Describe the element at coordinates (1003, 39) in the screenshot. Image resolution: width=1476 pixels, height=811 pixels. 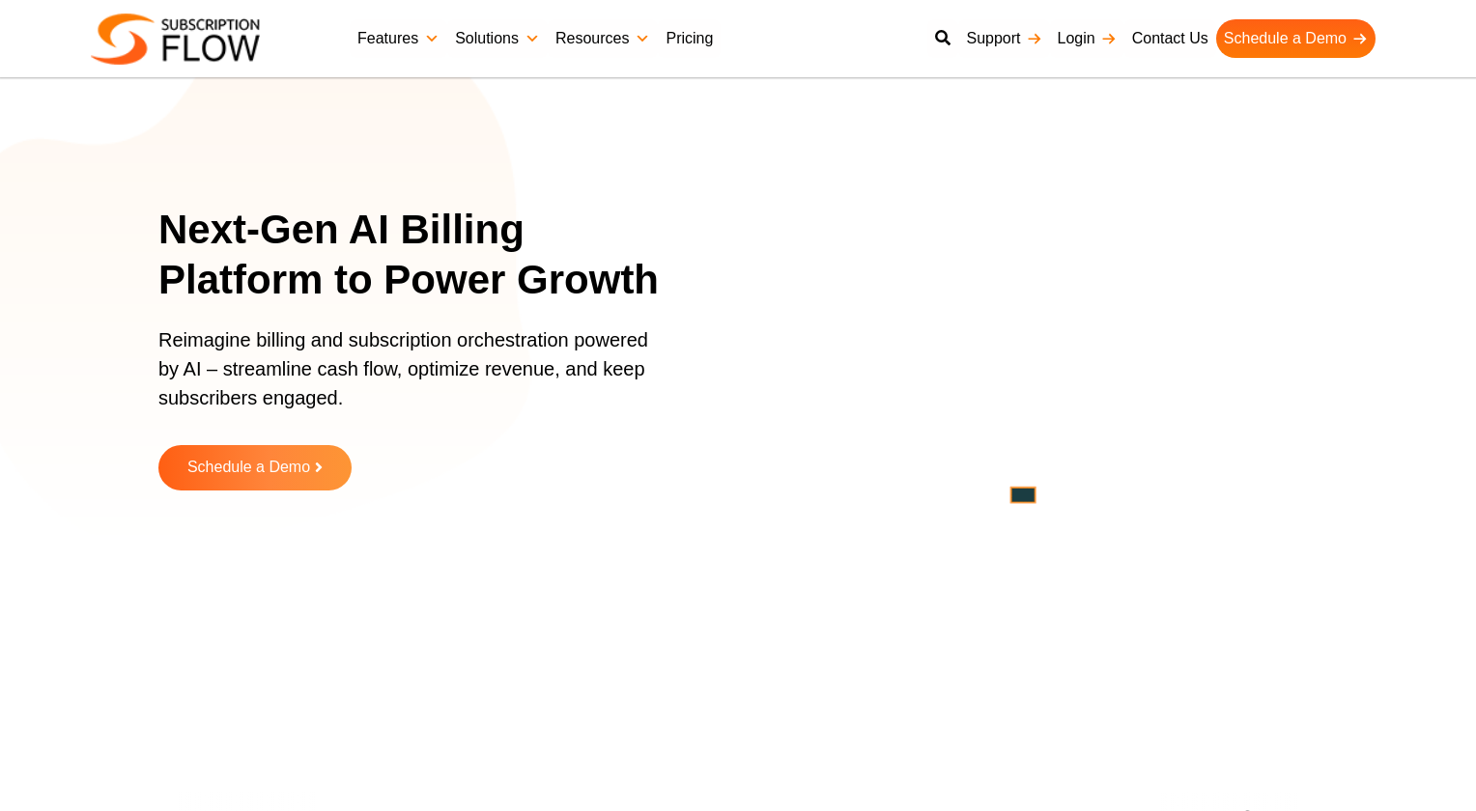
I see `a: Support` at that location.